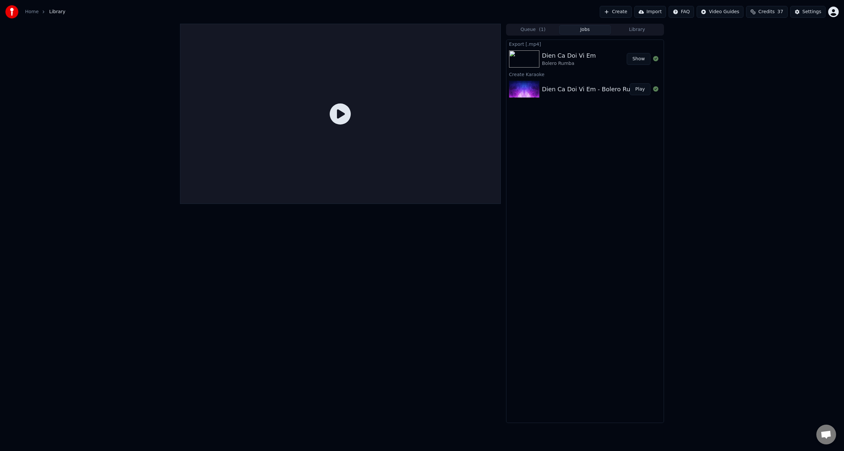 The width and height of the screenshot is (844, 451). I want to click on button: Library, so click(637, 30).